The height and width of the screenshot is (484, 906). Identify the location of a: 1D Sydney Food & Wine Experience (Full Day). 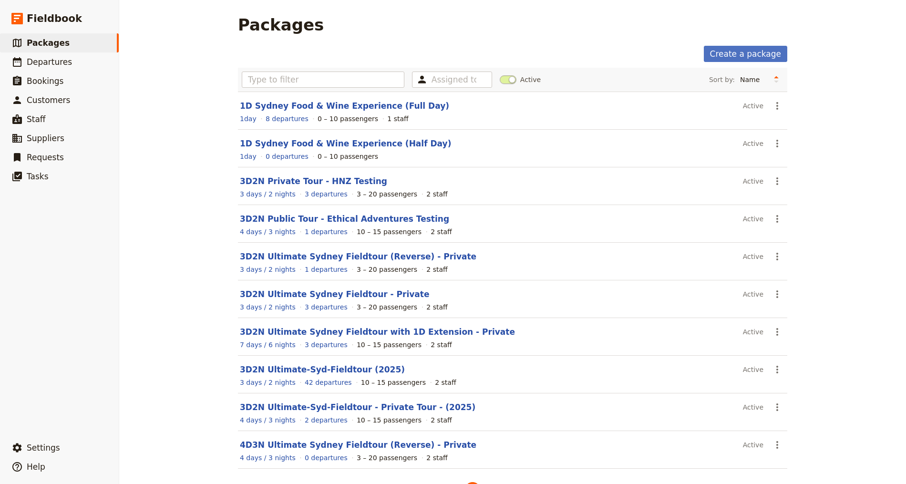
(344, 106).